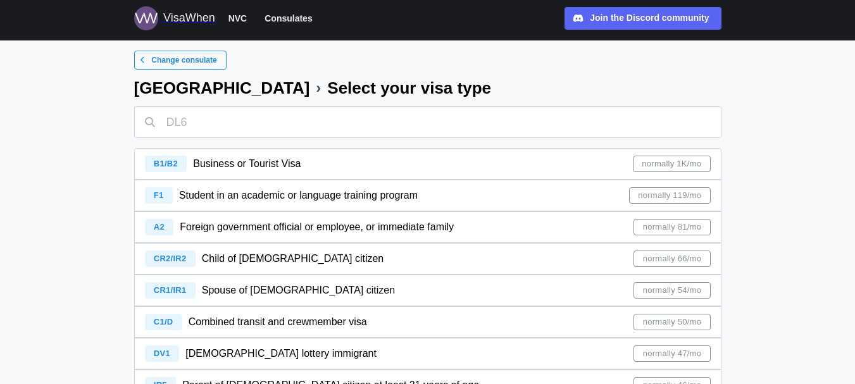 The height and width of the screenshot is (384, 855). I want to click on a: F1 Student in an academic or language training programnormally 119/mo, so click(428, 195).